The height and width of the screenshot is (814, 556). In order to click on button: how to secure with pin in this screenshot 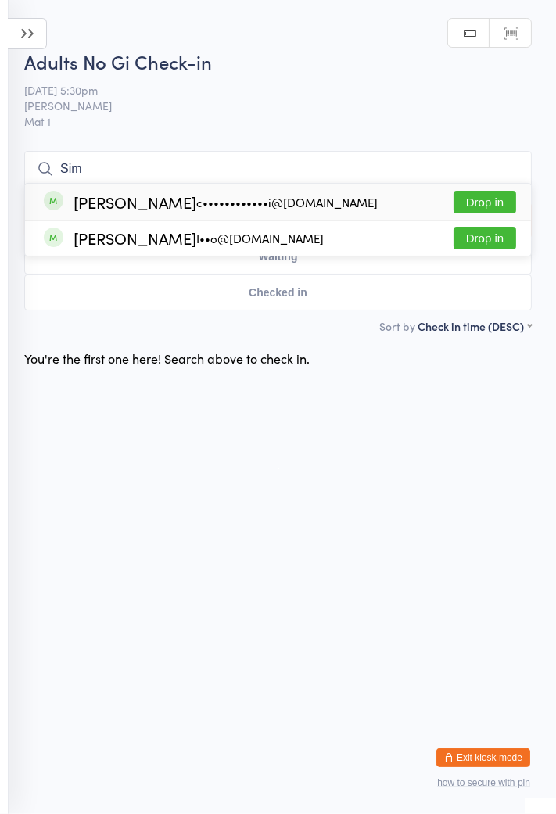, I will do `click(483, 783)`.